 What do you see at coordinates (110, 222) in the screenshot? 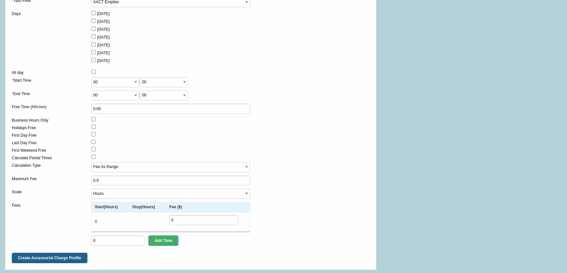
I see `td: 0` at bounding box center [110, 222].